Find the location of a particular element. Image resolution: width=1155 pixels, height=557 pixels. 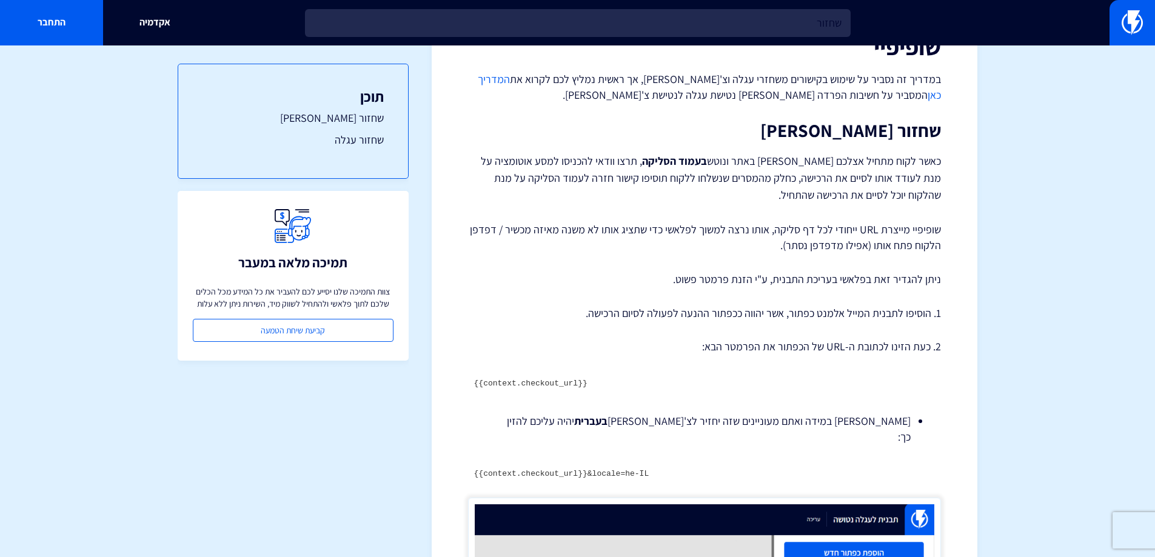

p: שופיפיי מייצרת URL ייחודי לכל דף סליקה, אותו נרצה למשוך לפלאשי כדי שתציג אותו לא משנה מאיזה מכשיר... is located at coordinates (705, 237).